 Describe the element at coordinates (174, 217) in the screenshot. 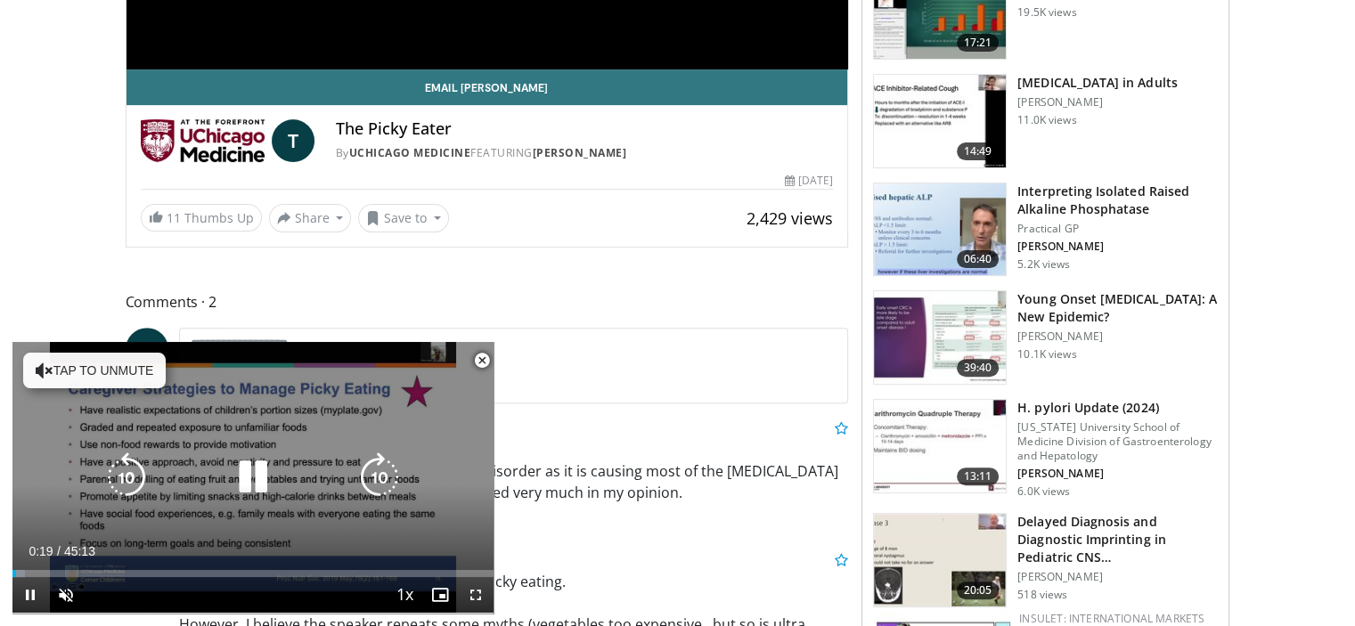

I see `span: 11` at that location.